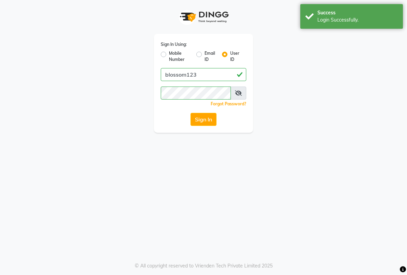  I want to click on div: Login Successfully., so click(358, 20).